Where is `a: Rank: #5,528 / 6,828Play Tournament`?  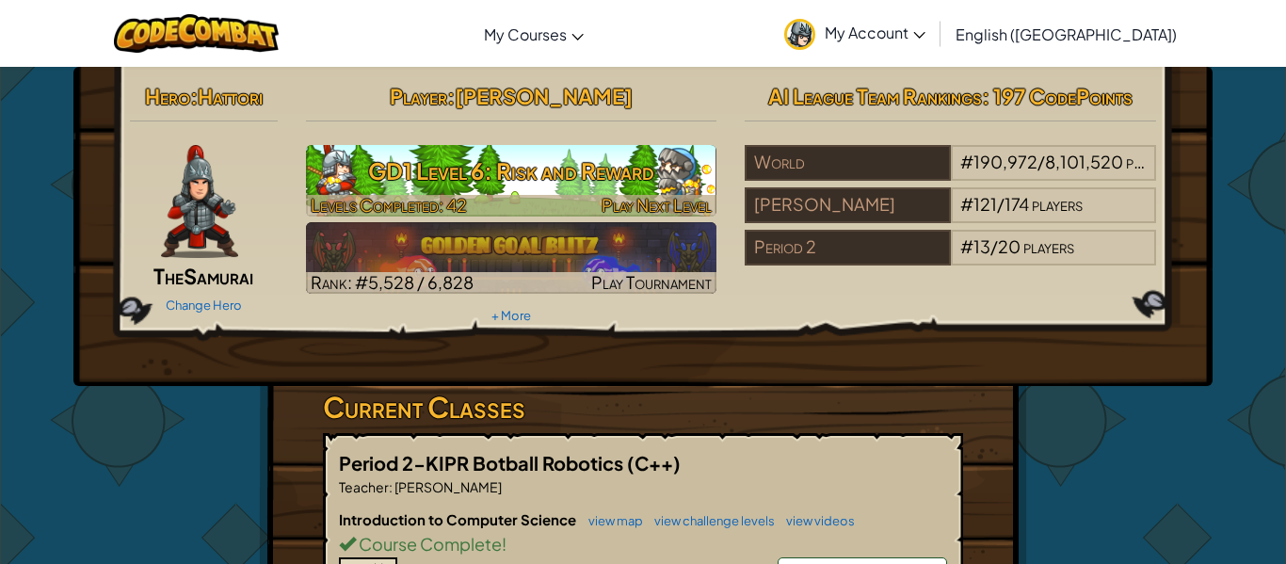 a: Rank: #5,528 / 6,828Play Tournament is located at coordinates (511, 258).